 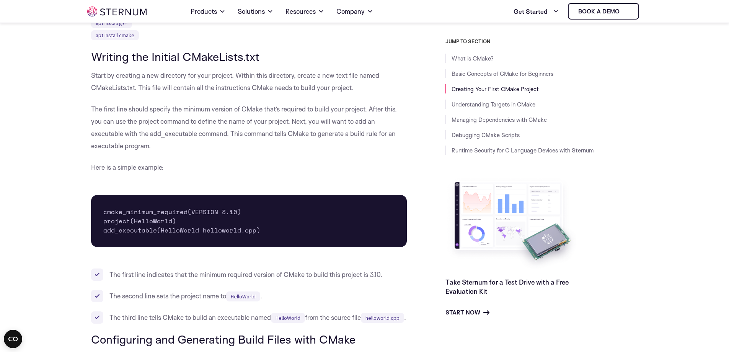 What do you see at coordinates (536, 11) in the screenshot?
I see `a: Get Started` at bounding box center [536, 11].